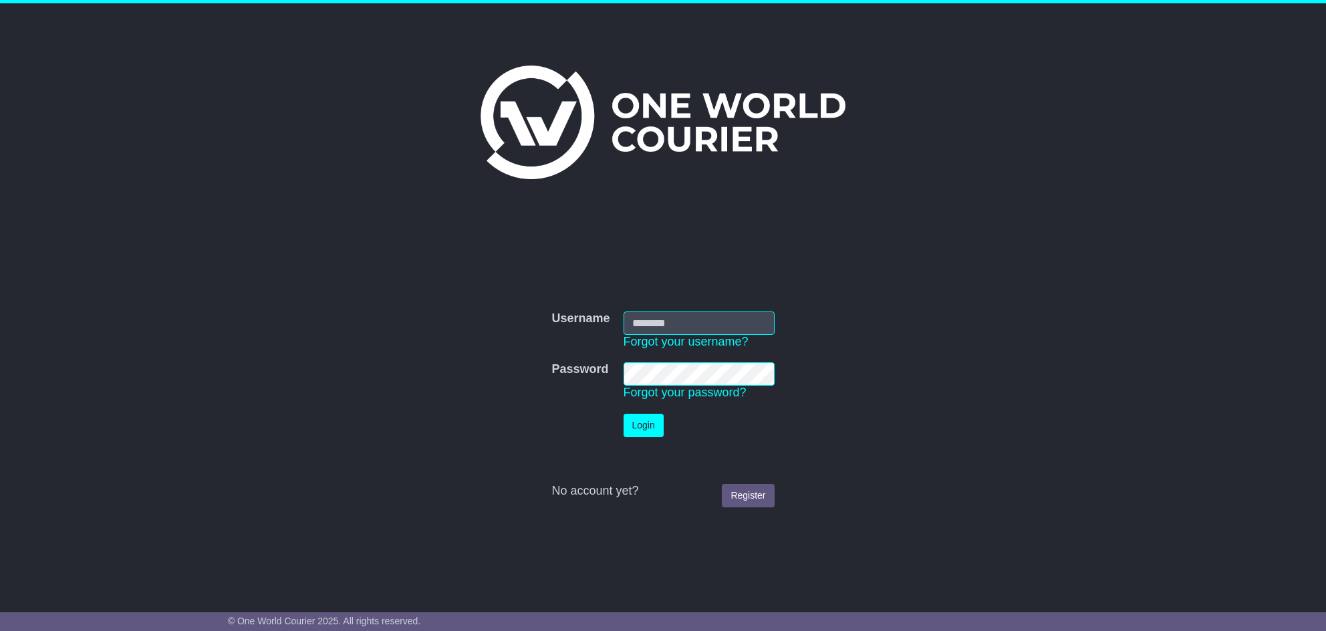  I want to click on div: No account yet?, so click(663, 491).